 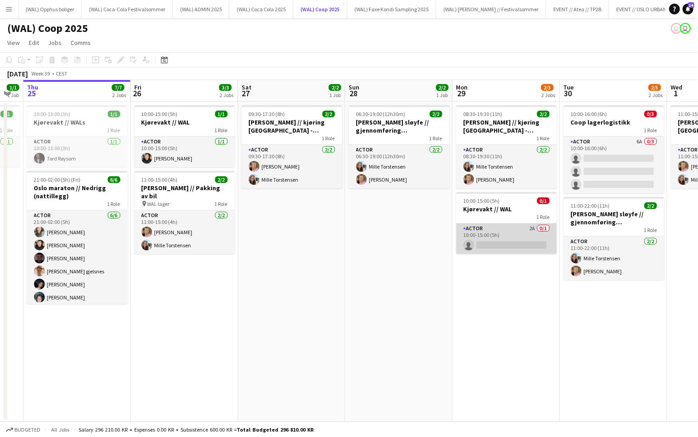 I want to click on span: Tue, so click(x=569, y=87).